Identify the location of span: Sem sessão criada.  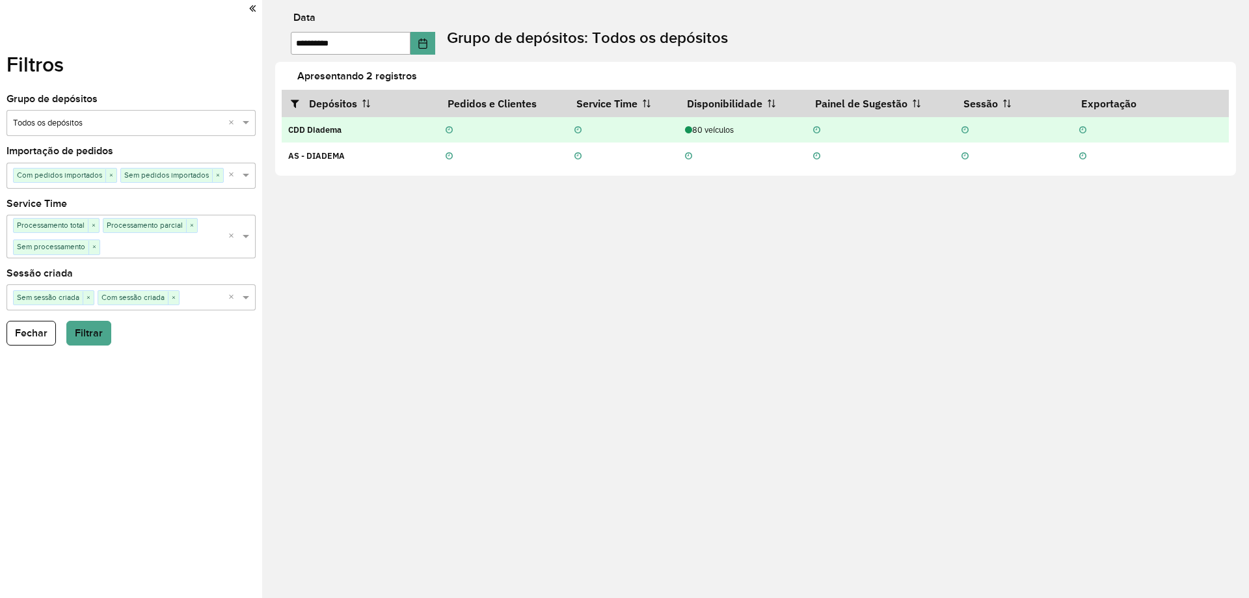
(48, 297).